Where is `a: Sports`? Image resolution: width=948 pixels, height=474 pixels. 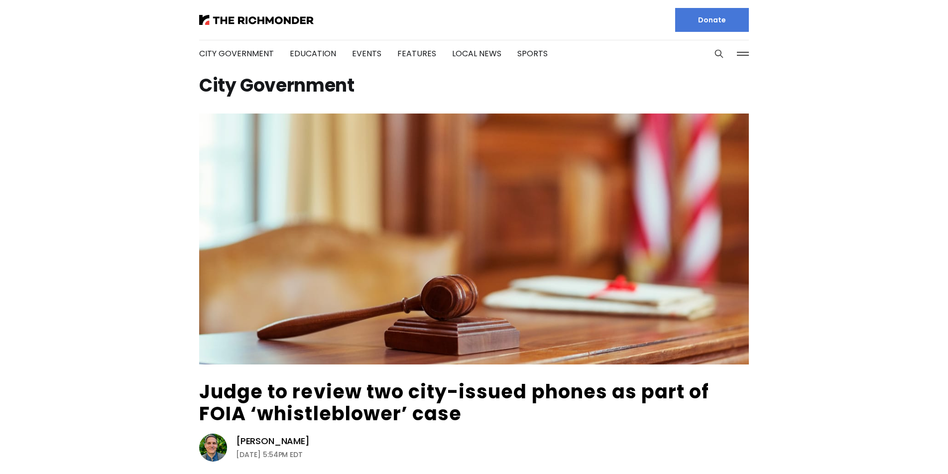
a: Sports is located at coordinates (532, 53).